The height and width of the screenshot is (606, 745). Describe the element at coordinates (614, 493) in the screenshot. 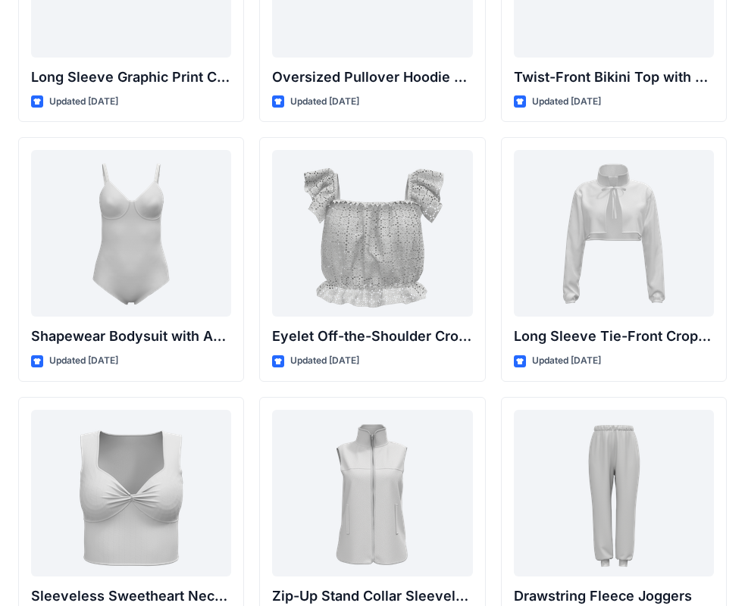

I see `a: Drawstring Fleece Joggers` at that location.